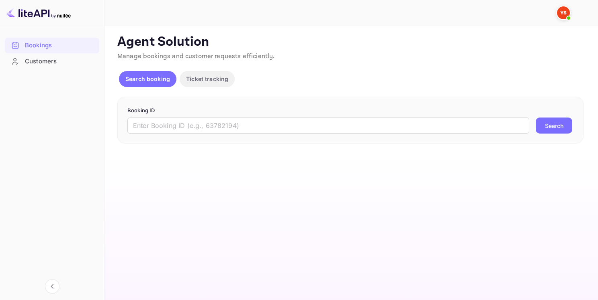  I want to click on p: Search booking, so click(147, 79).